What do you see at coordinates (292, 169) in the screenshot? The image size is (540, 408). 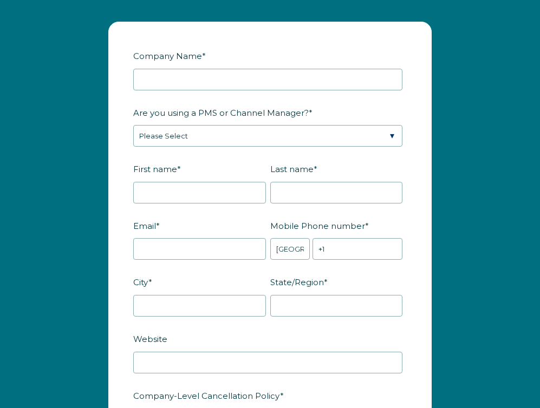 I see `span: Last name` at bounding box center [292, 169].